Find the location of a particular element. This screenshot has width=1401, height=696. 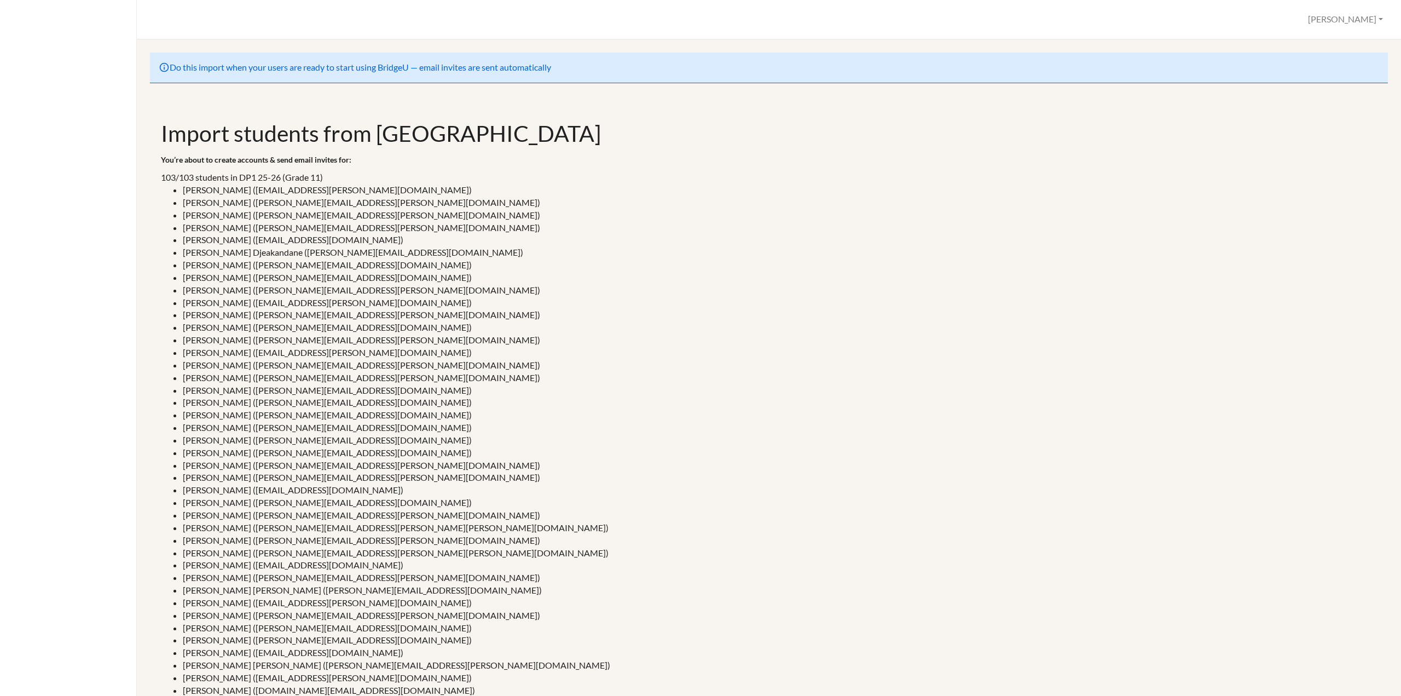

div: Do this import when your users are ready to start using BridgeU — email invites are sent automati... is located at coordinates (769, 68).